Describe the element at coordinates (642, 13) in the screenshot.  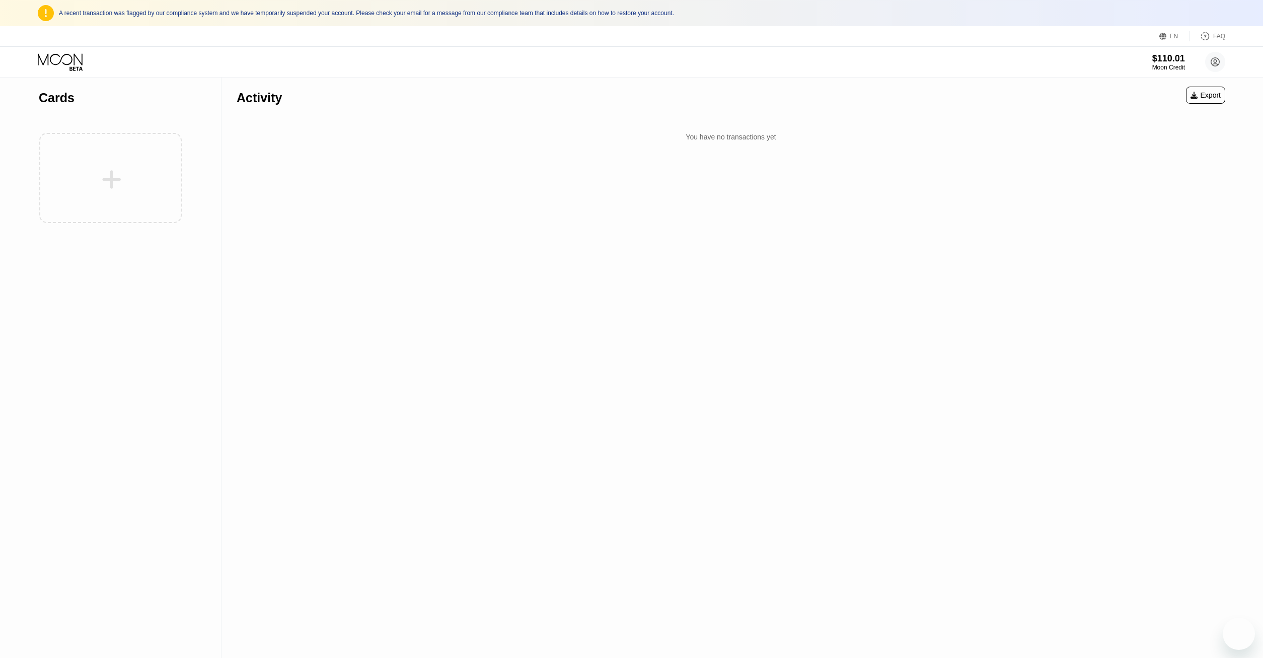
I see `div: A recent transaction was flagged by our compliance system and we have temporarily suspended your ...` at that location.